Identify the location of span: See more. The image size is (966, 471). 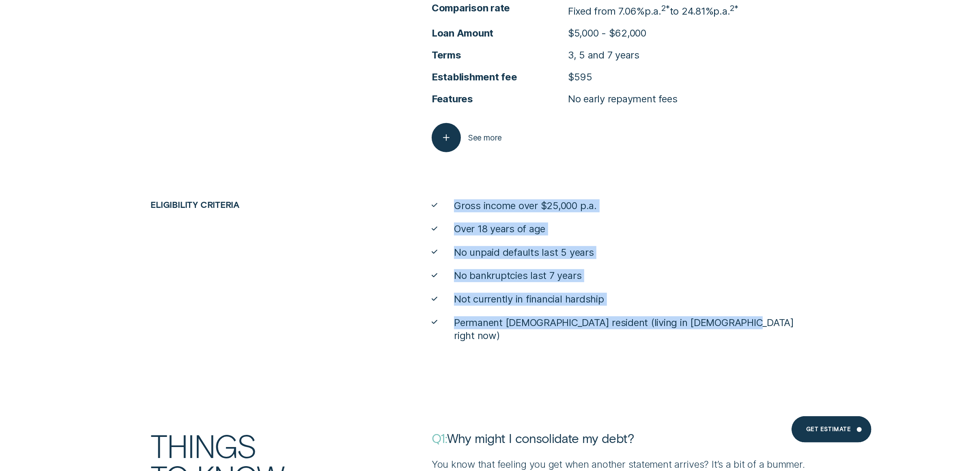
(485, 138).